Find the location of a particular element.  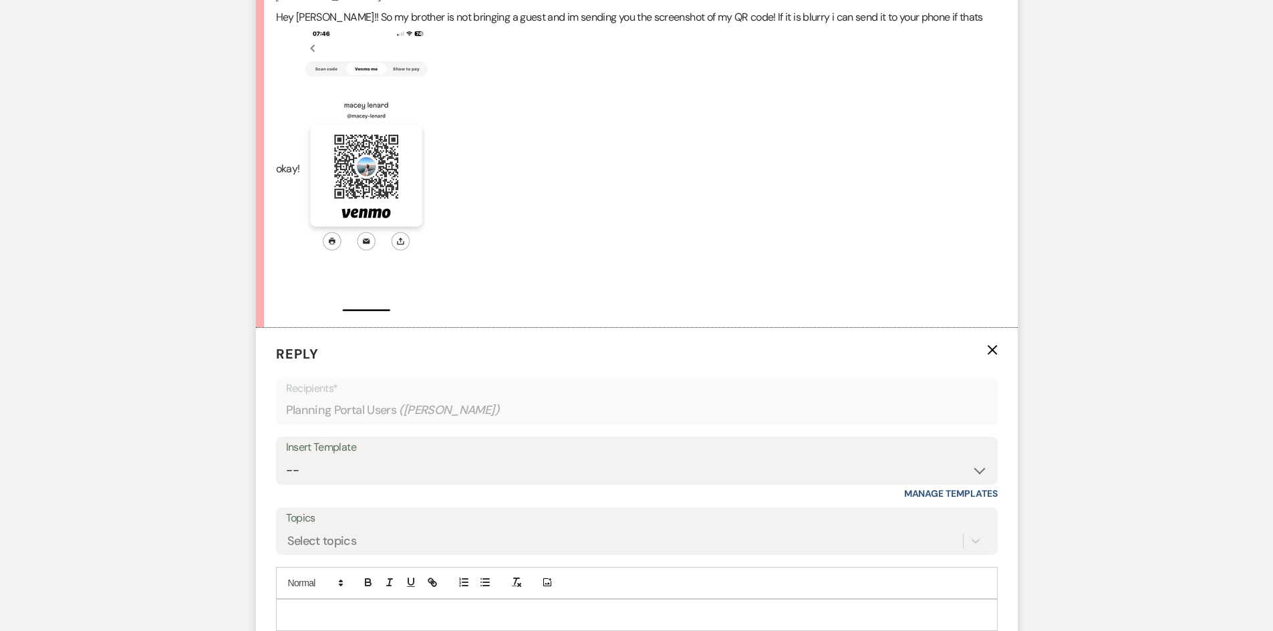

div: Planning Portal Users is located at coordinates (637, 410).